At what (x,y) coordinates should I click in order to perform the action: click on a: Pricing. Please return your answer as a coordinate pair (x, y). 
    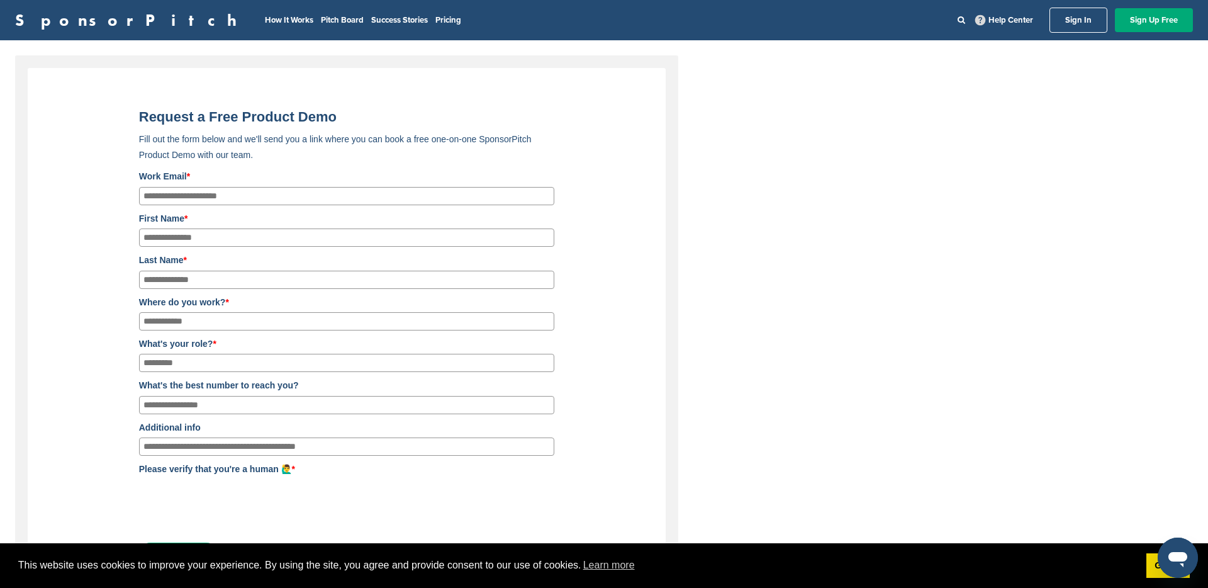
    Looking at the image, I should click on (448, 20).